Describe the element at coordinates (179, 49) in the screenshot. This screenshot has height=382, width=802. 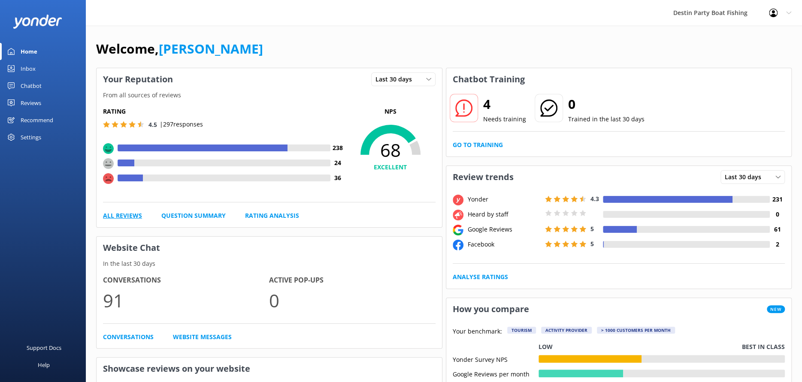
I see `h1: Welcome,` at that location.